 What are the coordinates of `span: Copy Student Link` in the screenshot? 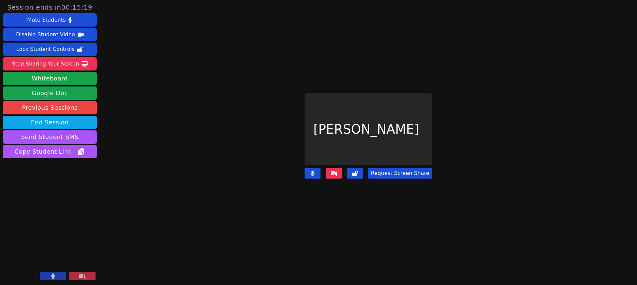 It's located at (50, 151).